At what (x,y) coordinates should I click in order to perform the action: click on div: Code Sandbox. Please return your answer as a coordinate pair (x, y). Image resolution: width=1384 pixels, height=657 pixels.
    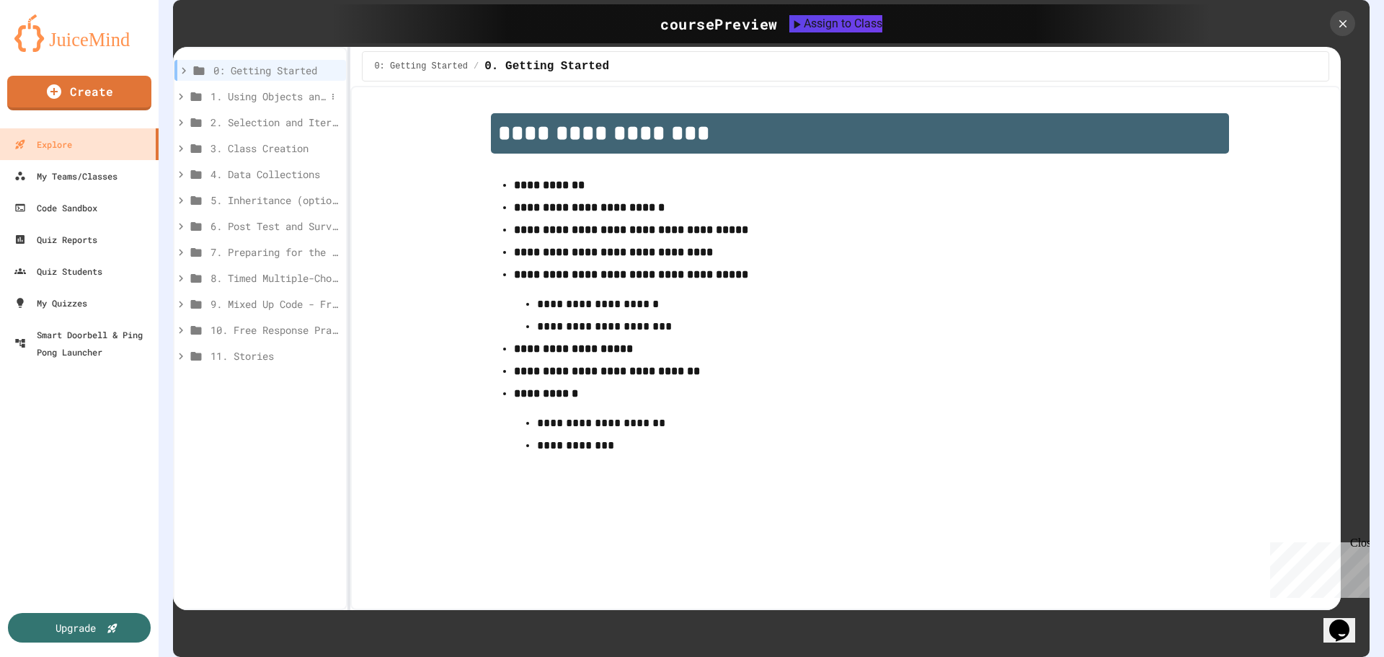
    Looking at the image, I should click on (55, 208).